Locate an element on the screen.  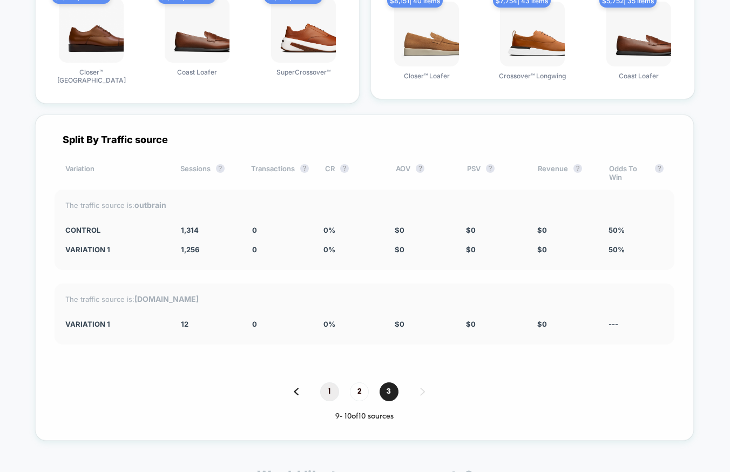
div: Transactions is located at coordinates (280, 173).